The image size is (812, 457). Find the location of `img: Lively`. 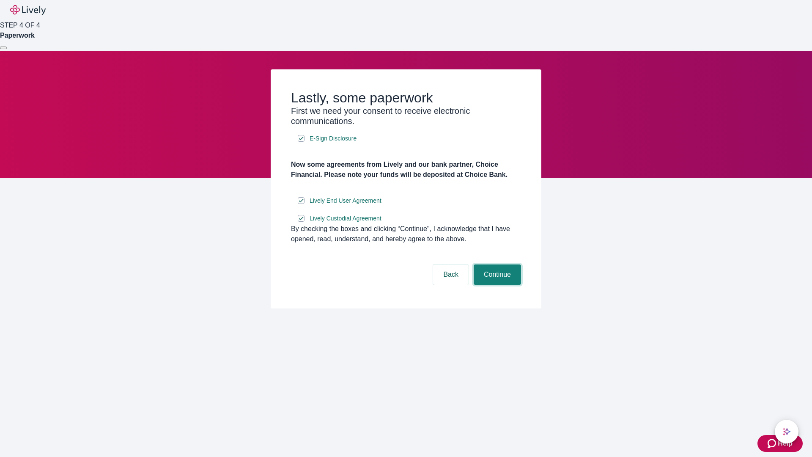

img: Lively is located at coordinates (28, 10).